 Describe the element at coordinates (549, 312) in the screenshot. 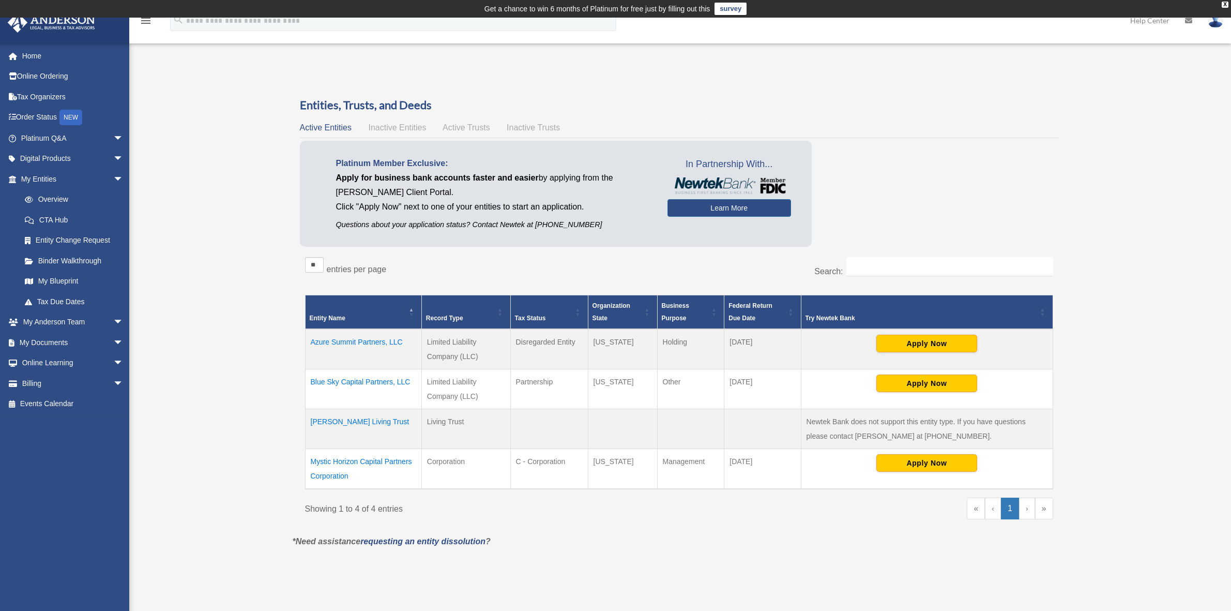

I see `th: Tax Status: Activate to sort` at that location.